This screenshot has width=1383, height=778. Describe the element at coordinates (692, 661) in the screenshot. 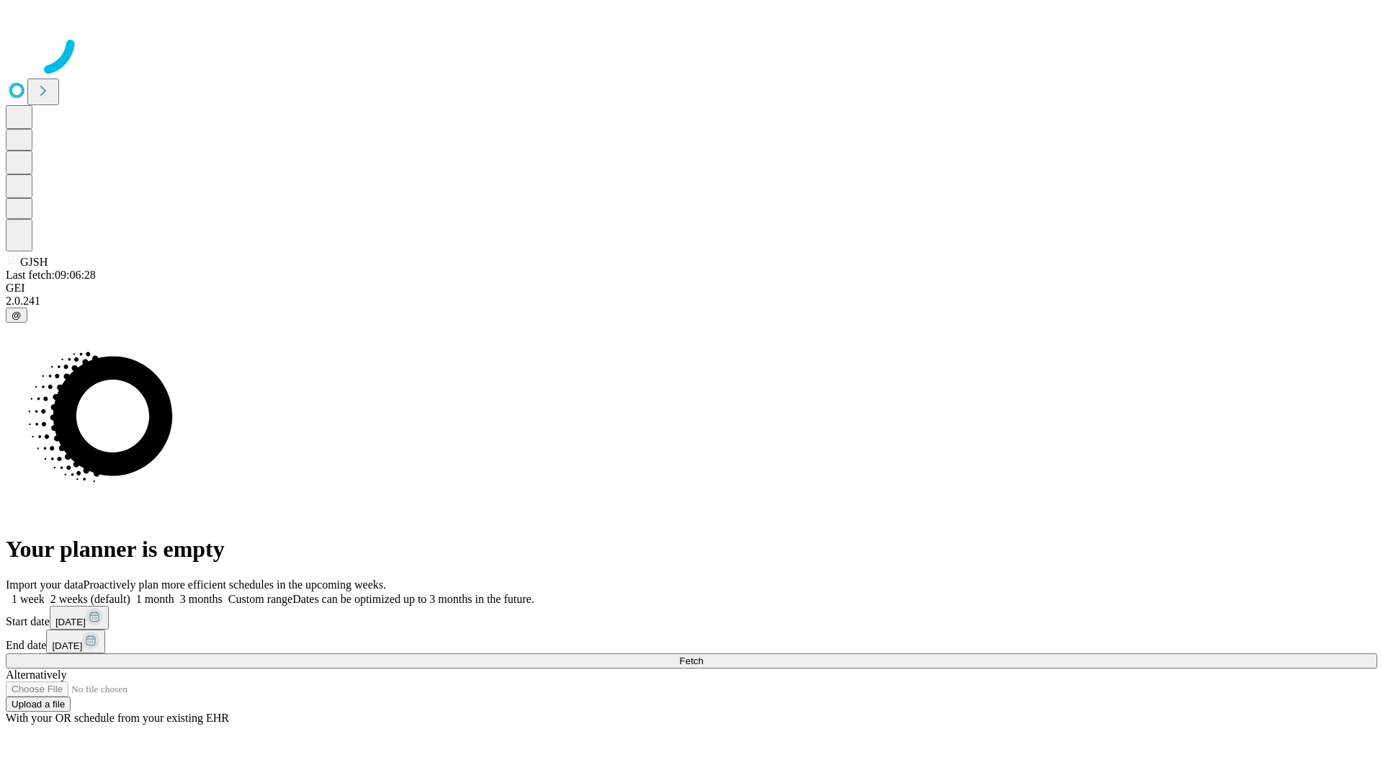

I see `button: Fetch` at that location.